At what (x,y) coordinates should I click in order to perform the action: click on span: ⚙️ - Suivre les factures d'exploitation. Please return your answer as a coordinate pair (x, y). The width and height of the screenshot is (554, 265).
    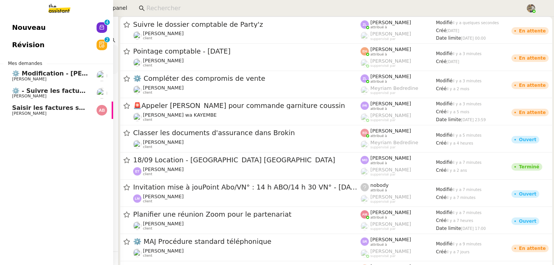
    Looking at the image, I should click on (75, 91).